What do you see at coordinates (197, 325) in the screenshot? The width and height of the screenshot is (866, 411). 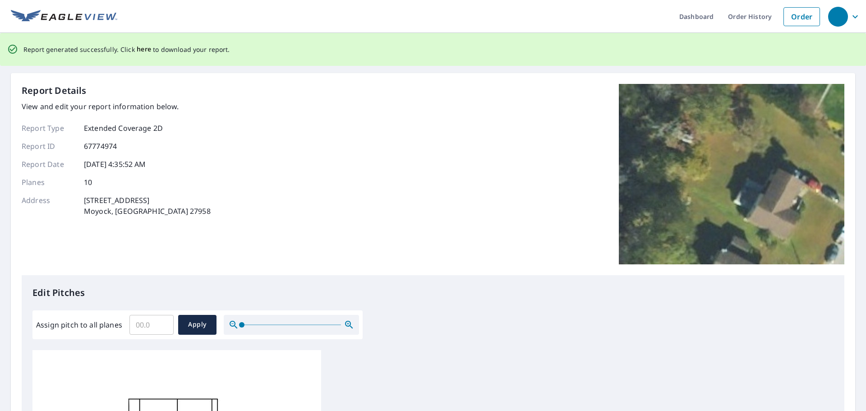 I see `button: Apply` at bounding box center [197, 325].